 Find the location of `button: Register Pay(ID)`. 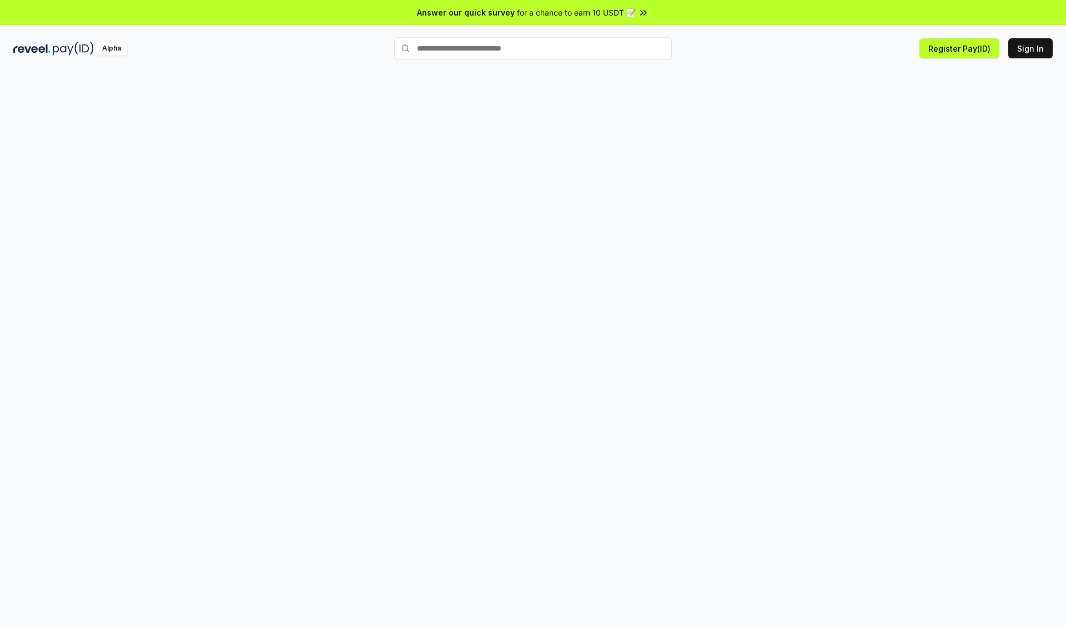

button: Register Pay(ID) is located at coordinates (959, 48).